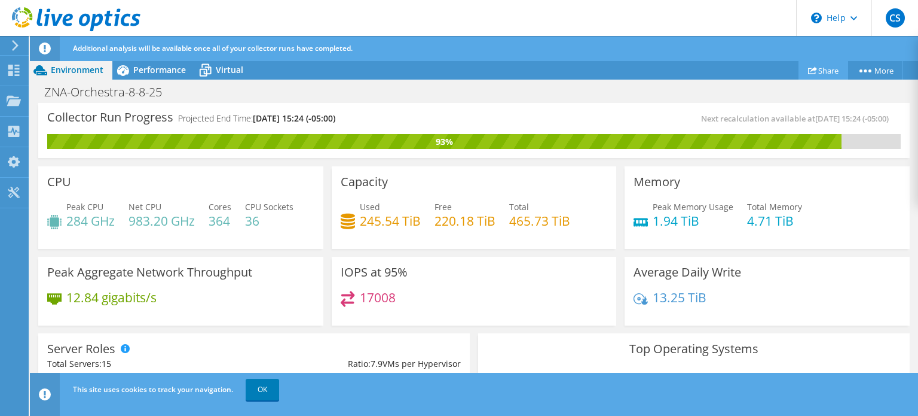  I want to click on span: Used, so click(370, 206).